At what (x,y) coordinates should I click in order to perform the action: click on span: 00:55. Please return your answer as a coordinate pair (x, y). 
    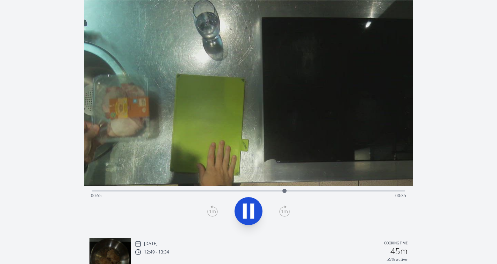
    Looking at the image, I should click on (96, 195).